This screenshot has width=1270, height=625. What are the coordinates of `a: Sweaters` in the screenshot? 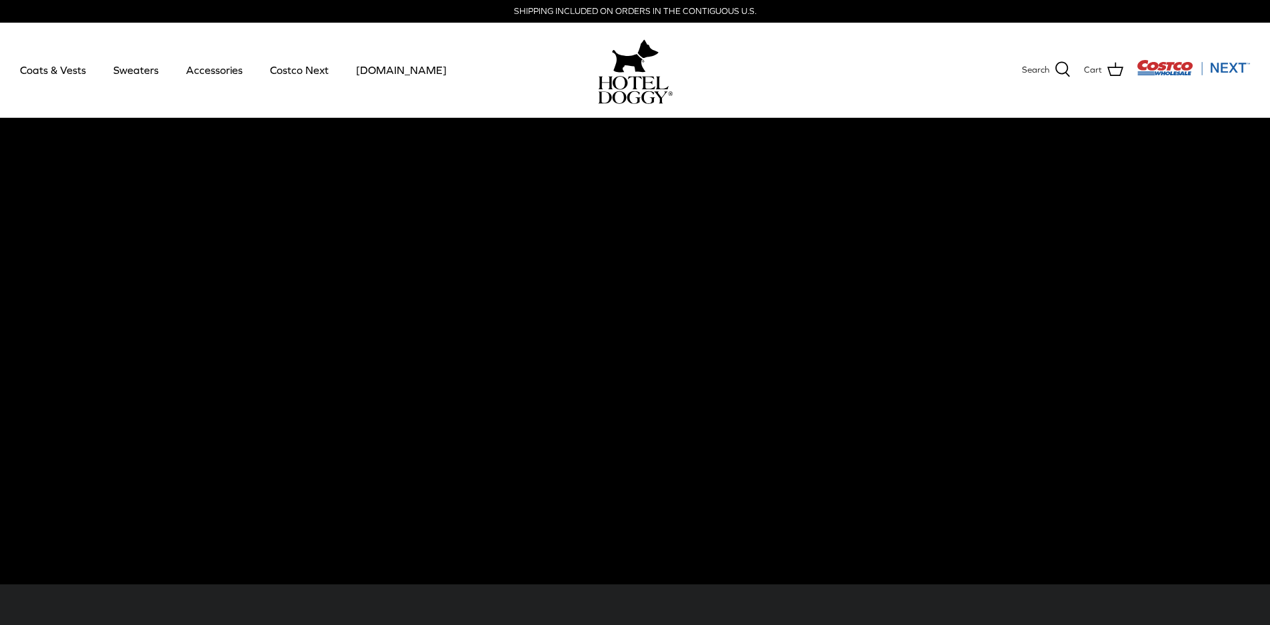 It's located at (136, 70).